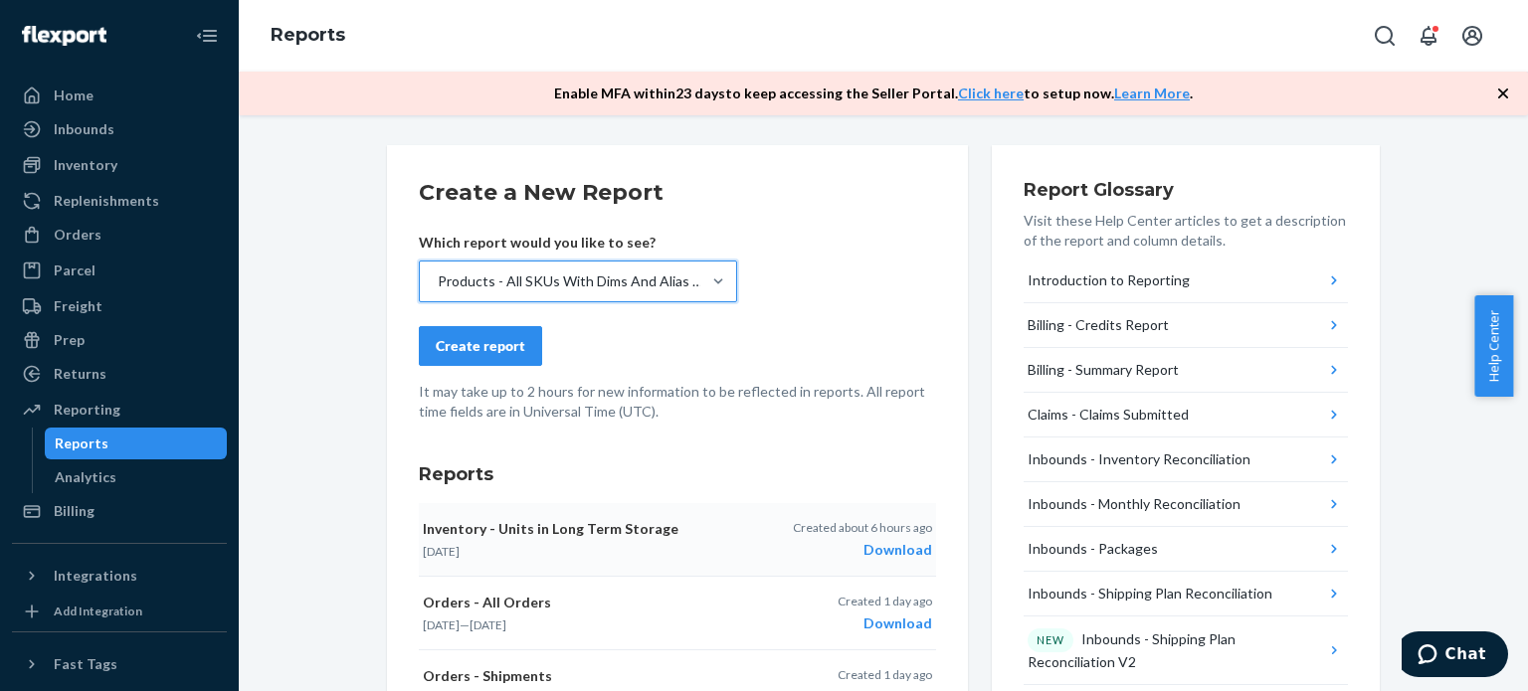 The image size is (1528, 691). What do you see at coordinates (75, 271) in the screenshot?
I see `div: Parcel` at bounding box center [75, 271].